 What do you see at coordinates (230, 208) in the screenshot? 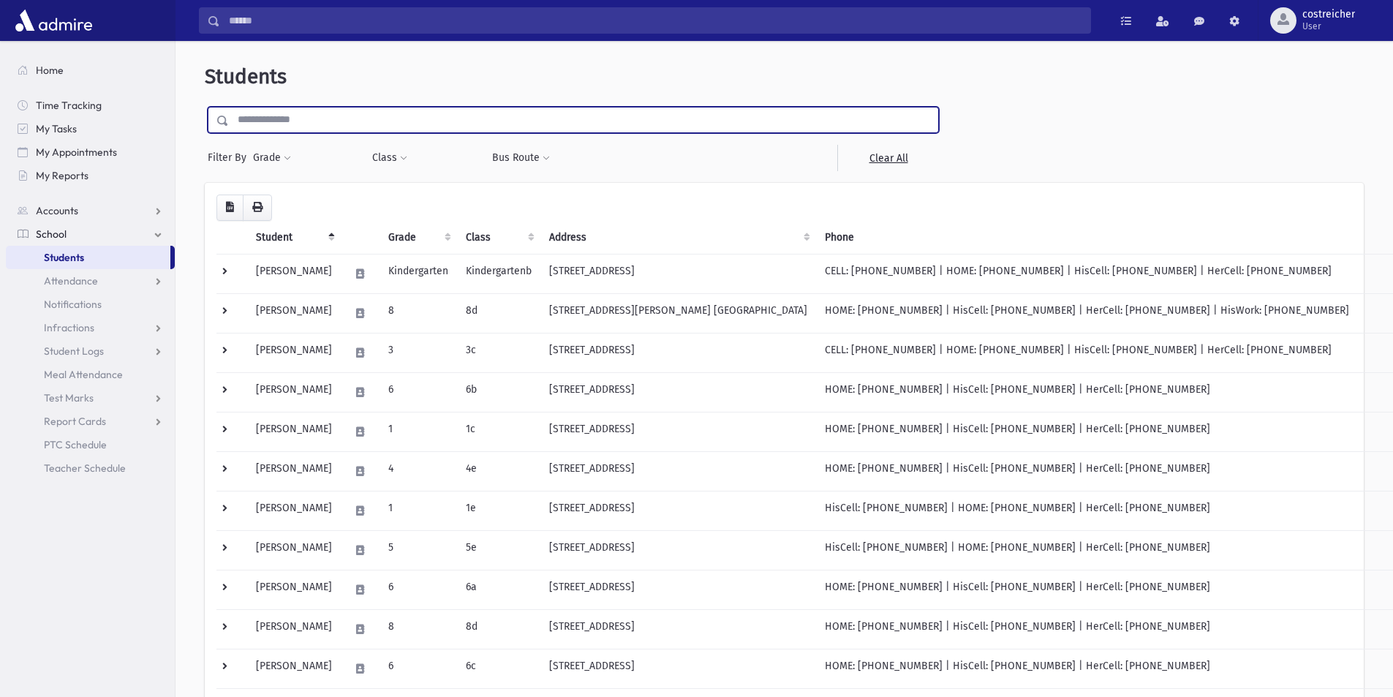
I see `button: CSV` at bounding box center [230, 208].